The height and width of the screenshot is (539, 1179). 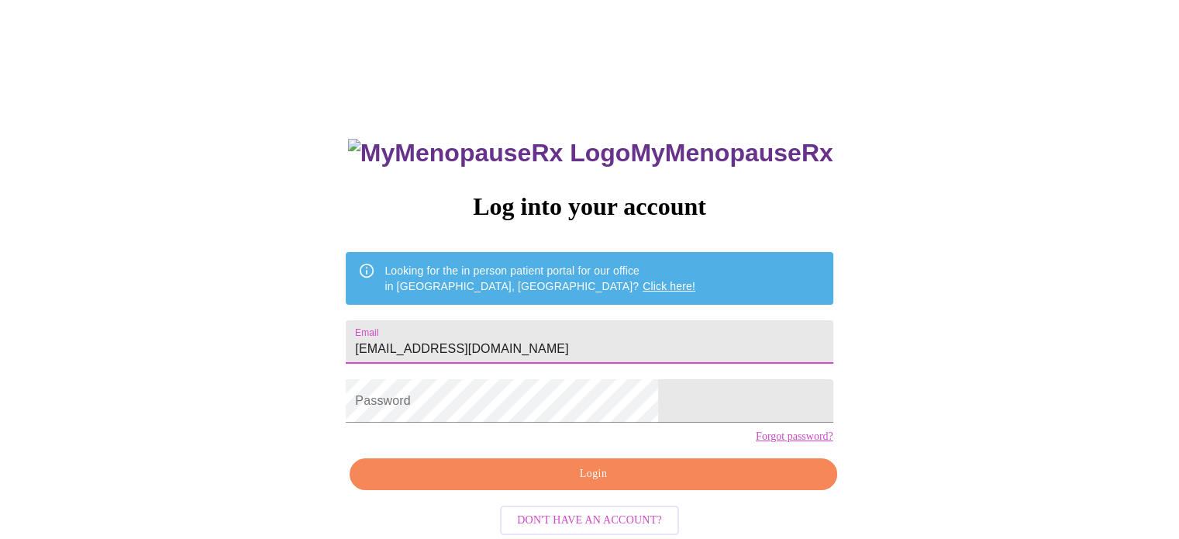 I want to click on a: Click here!, so click(x=669, y=286).